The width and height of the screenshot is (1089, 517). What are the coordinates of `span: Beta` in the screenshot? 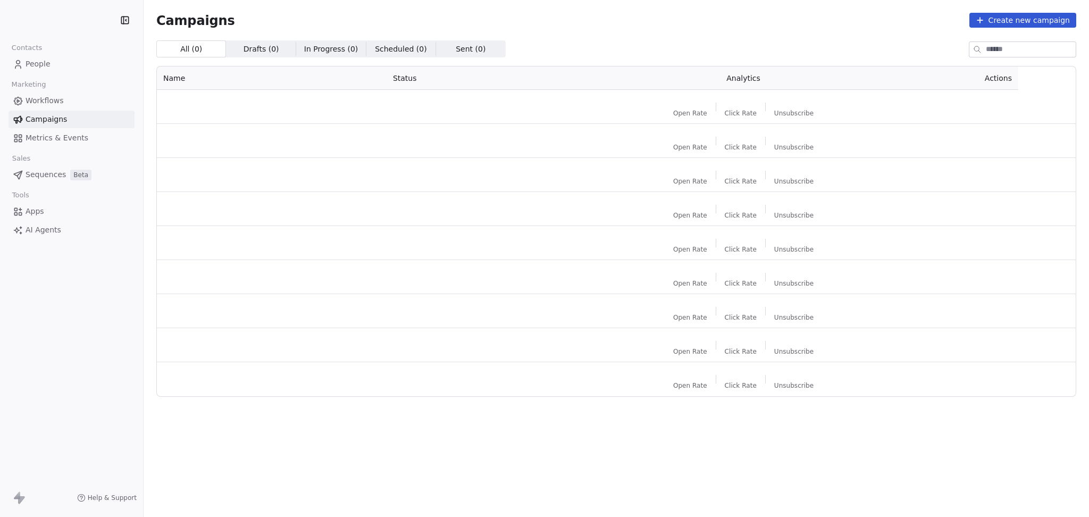 It's located at (81, 175).